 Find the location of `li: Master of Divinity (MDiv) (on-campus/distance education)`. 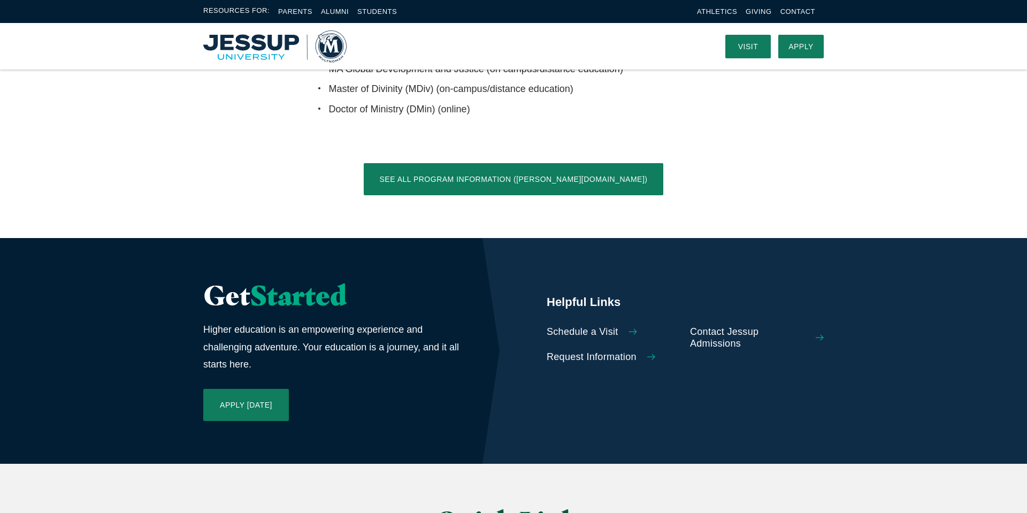

li: Master of Divinity (MDiv) (on-campus/distance education) is located at coordinates (523, 89).